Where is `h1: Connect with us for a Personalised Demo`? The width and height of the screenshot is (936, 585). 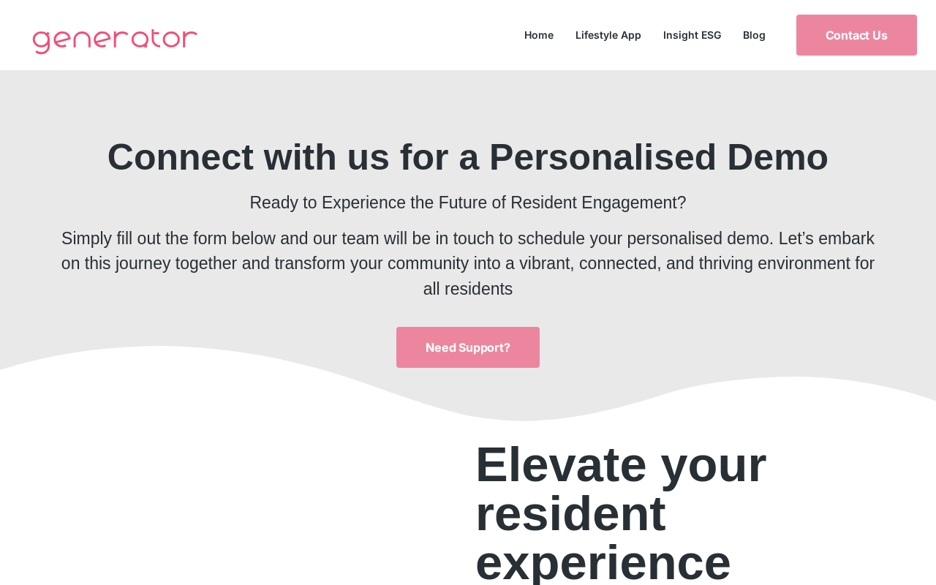 h1: Connect with us for a Personalised Demo is located at coordinates (468, 157).